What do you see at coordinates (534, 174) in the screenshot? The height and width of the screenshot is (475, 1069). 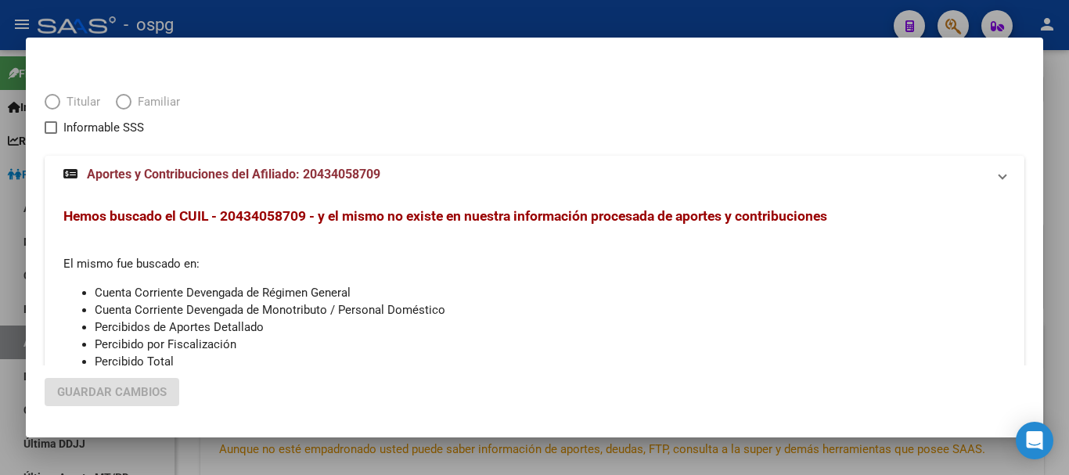 I see `mat-expansion-panel-header: Aportes y Contribuciones del Afiliado: 20434058709` at bounding box center [534, 174].